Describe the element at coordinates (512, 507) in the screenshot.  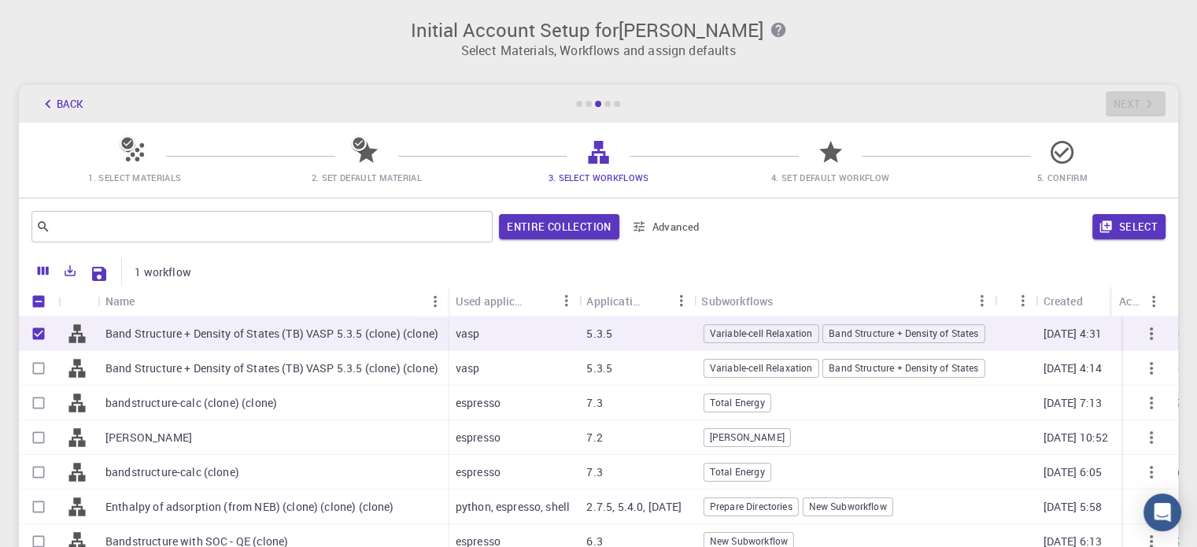
I see `p: python, espresso, shell` at that location.